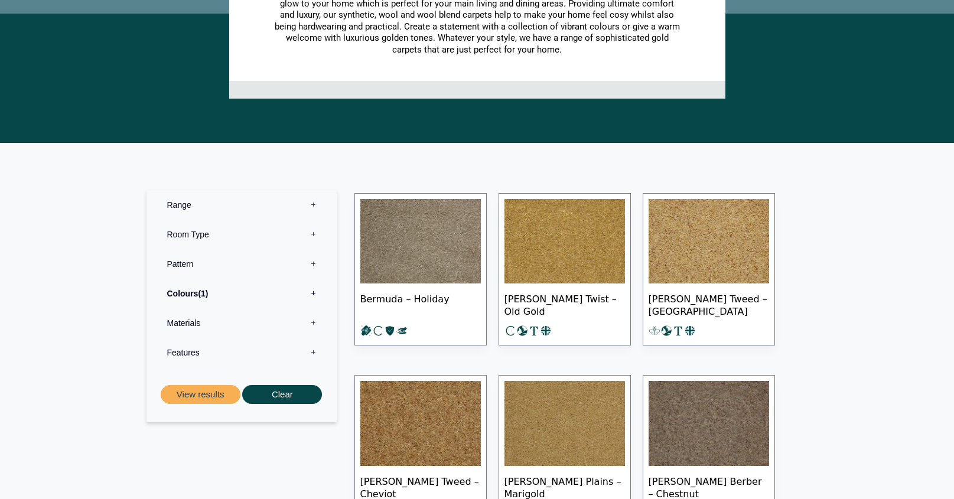  Describe the element at coordinates (564, 241) in the screenshot. I see `img: Tomkinson Twist - Old Gold` at that location.